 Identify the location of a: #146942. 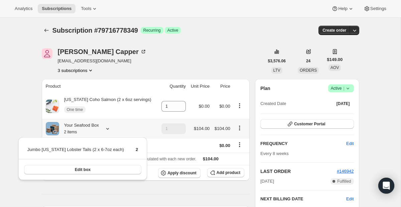
(345, 171).